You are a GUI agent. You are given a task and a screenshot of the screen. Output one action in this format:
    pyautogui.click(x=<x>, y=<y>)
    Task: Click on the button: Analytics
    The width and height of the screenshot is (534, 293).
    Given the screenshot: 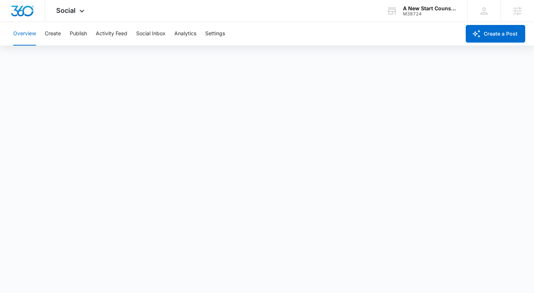 What is the action you would take?
    pyautogui.click(x=185, y=34)
    